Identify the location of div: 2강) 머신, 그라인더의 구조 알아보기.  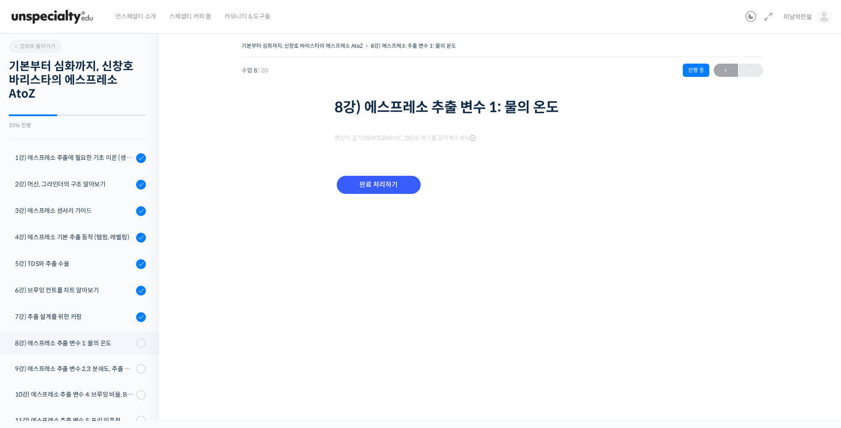
(74, 184).